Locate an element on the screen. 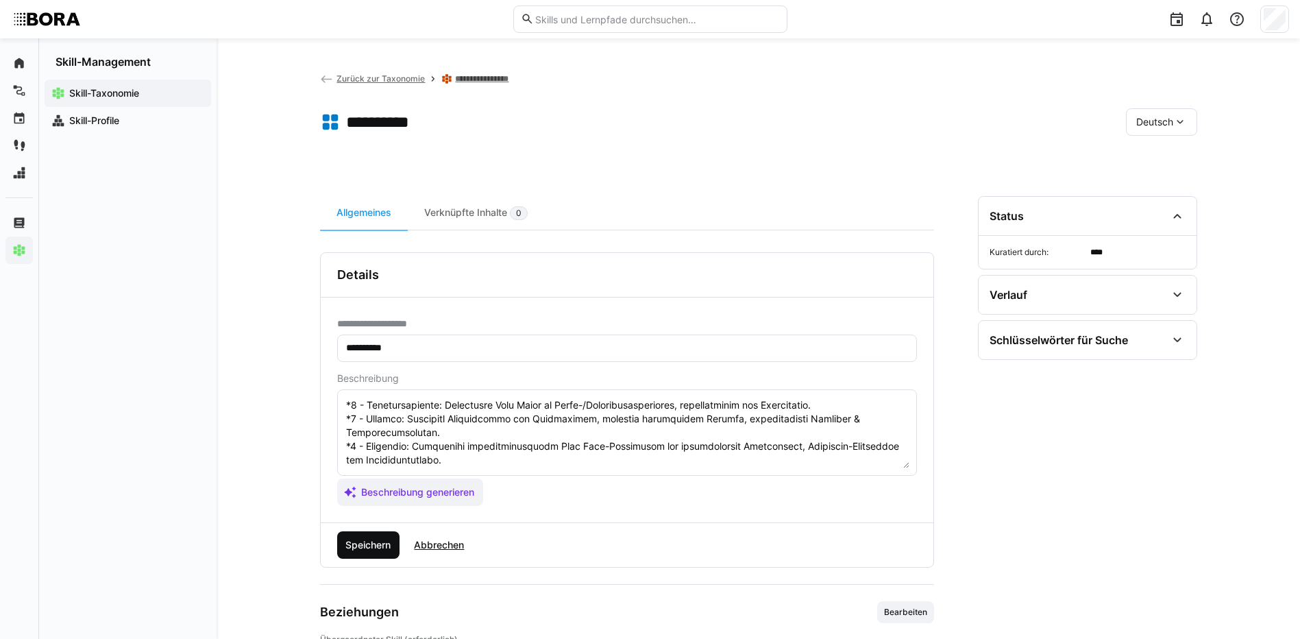 The image size is (1300, 639). div: Allgemeines is located at coordinates (364, 212).